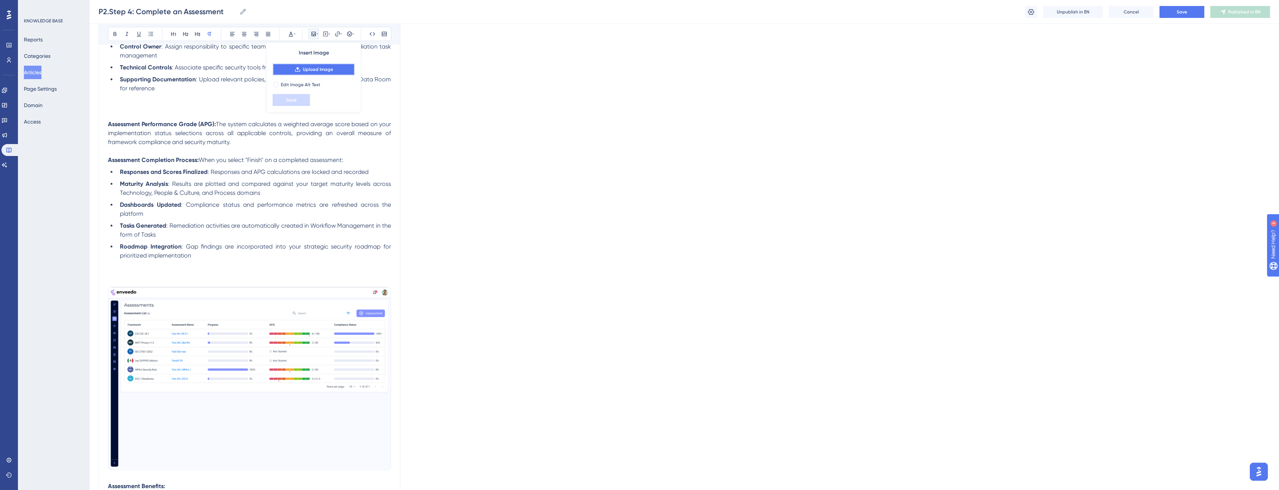 The image size is (1279, 490). What do you see at coordinates (37, 56) in the screenshot?
I see `button: Categories` at bounding box center [37, 56].